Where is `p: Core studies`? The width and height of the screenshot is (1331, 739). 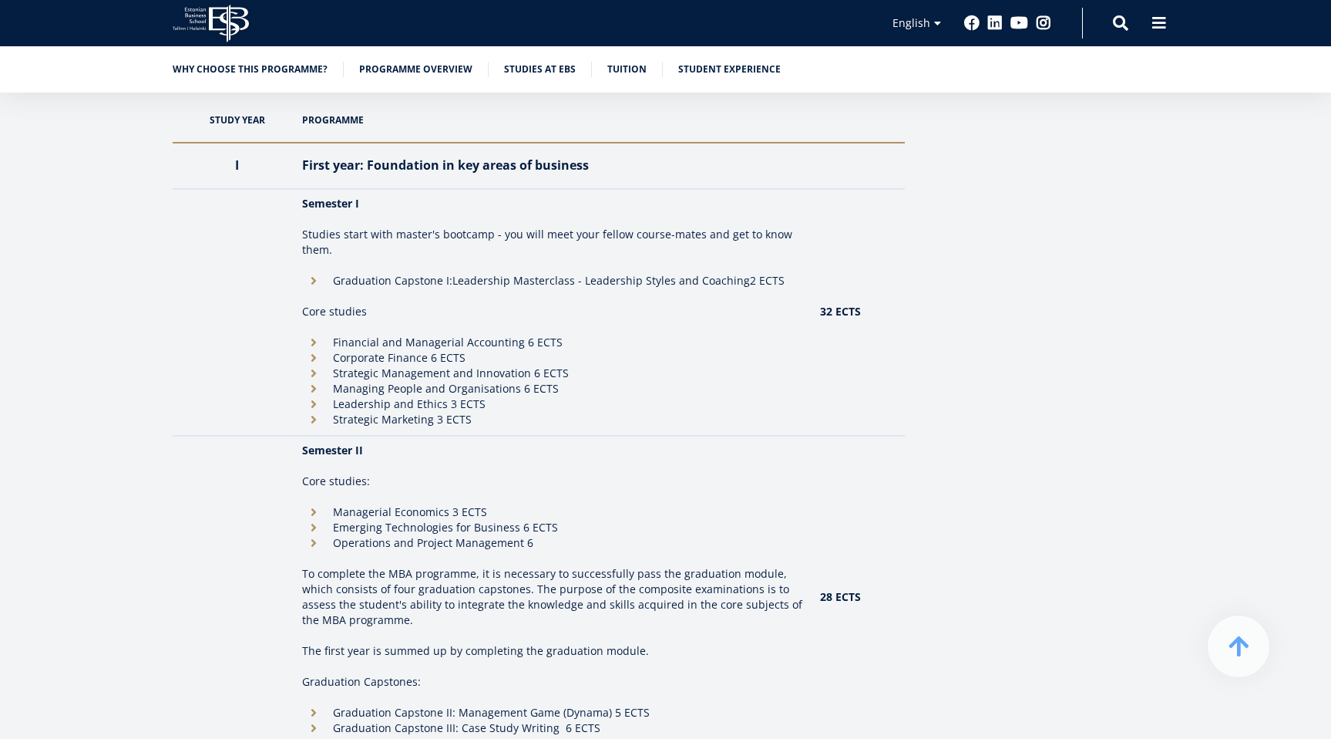
p: Core studies is located at coordinates (553, 311).